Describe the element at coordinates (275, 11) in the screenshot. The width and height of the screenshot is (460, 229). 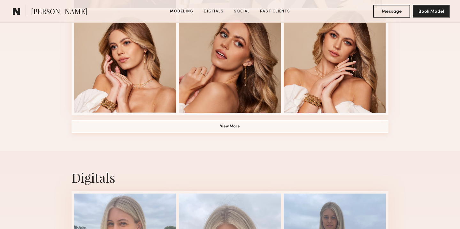
I see `a: Past Clients` at that location.